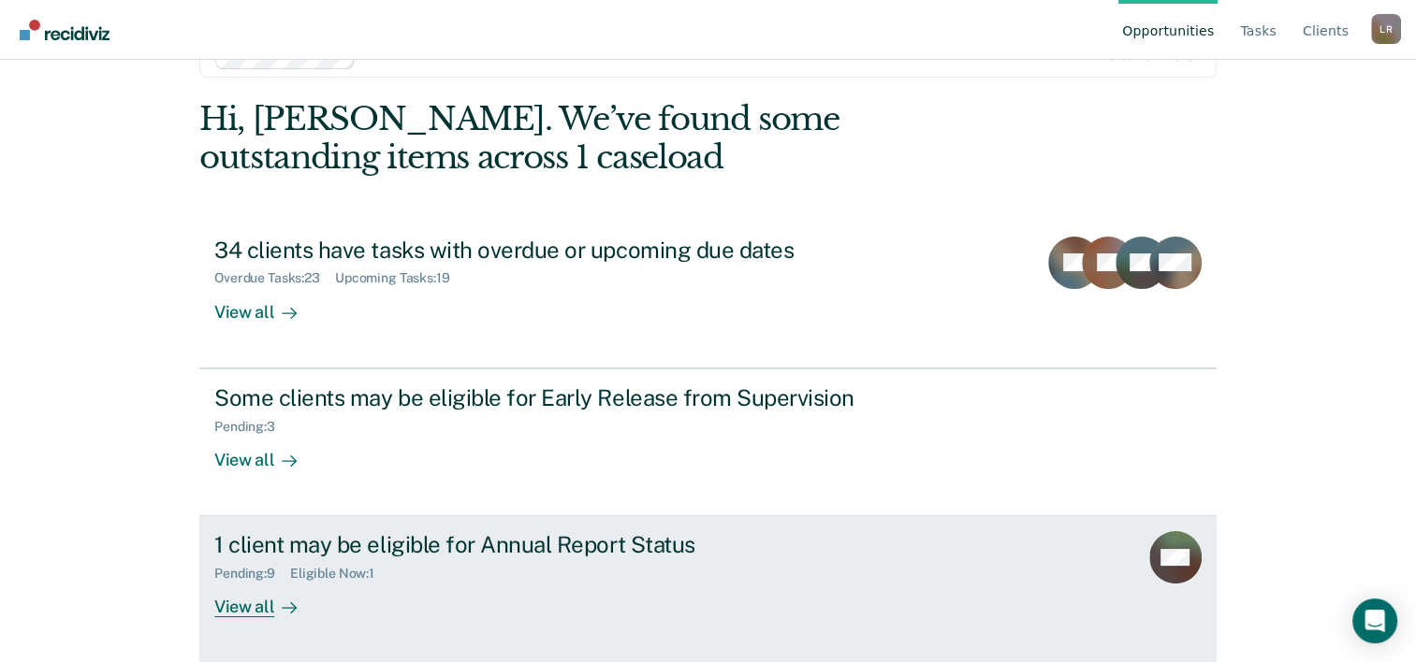 This screenshot has height=662, width=1416. Describe the element at coordinates (543, 545) in the screenshot. I see `div: 1 client may be eligible for Annual Report Status` at that location.